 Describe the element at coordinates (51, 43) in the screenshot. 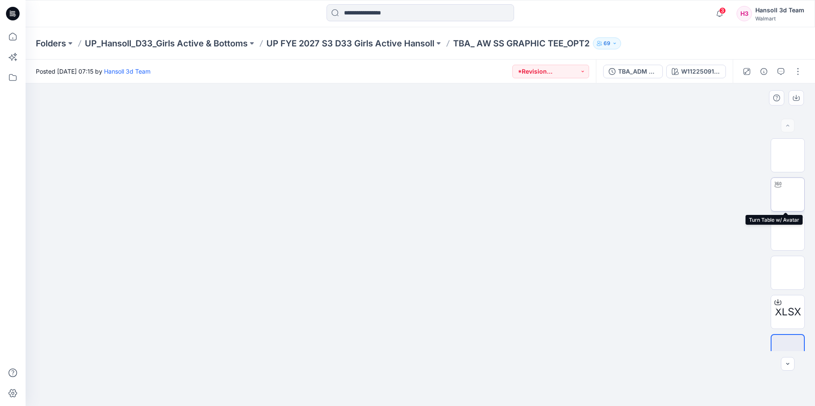

I see `p: Folders` at that location.